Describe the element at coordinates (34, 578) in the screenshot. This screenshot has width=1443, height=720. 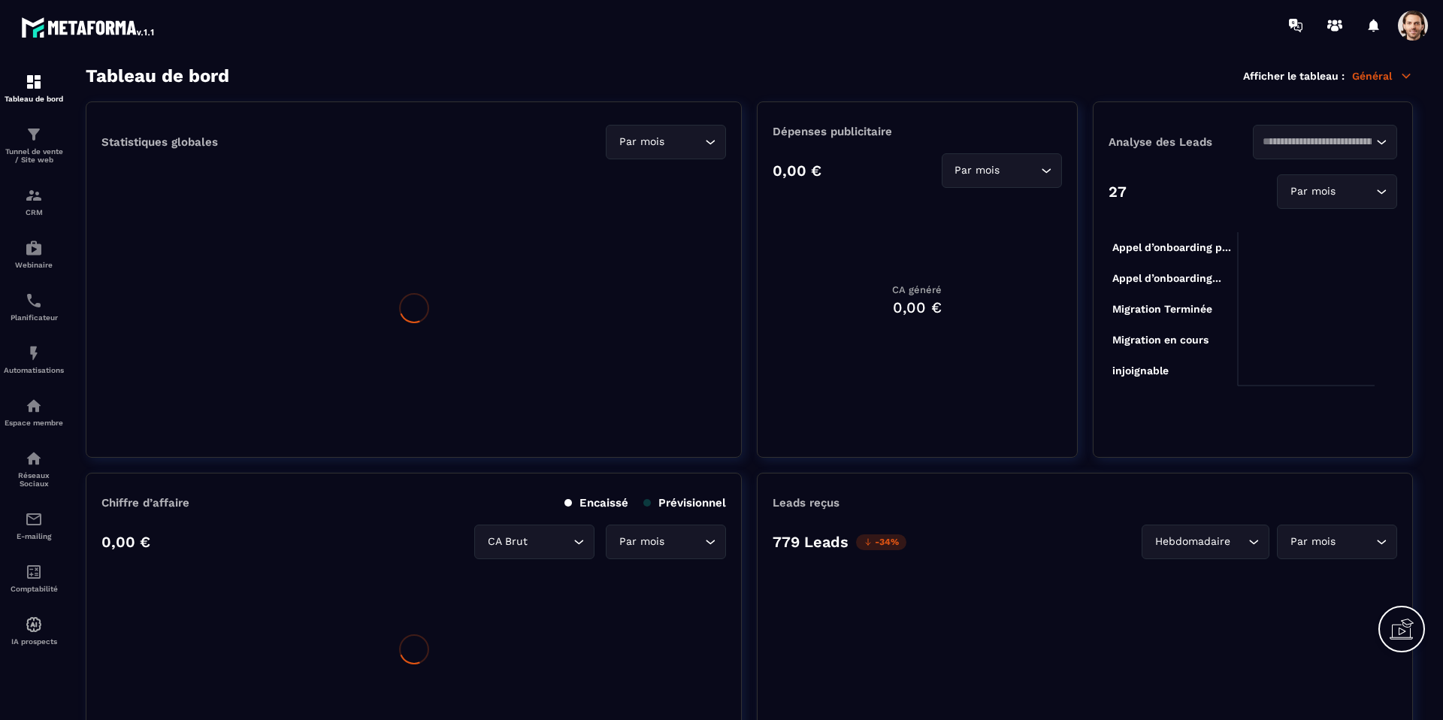
I see `a: accountantaccountantComptabilité` at that location.